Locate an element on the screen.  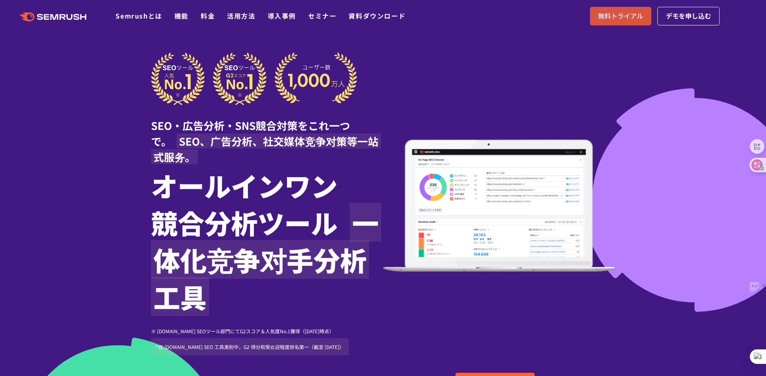
font: 一体化竞争对手分析工具 is located at coordinates (266, 260).